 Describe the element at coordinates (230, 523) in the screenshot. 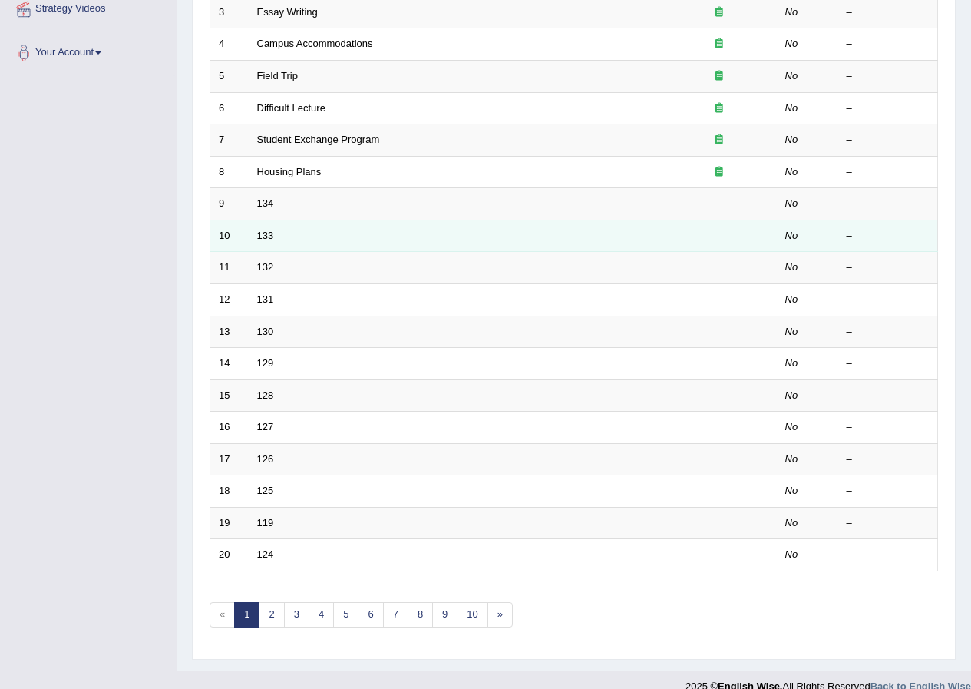

I see `td: 19` at that location.